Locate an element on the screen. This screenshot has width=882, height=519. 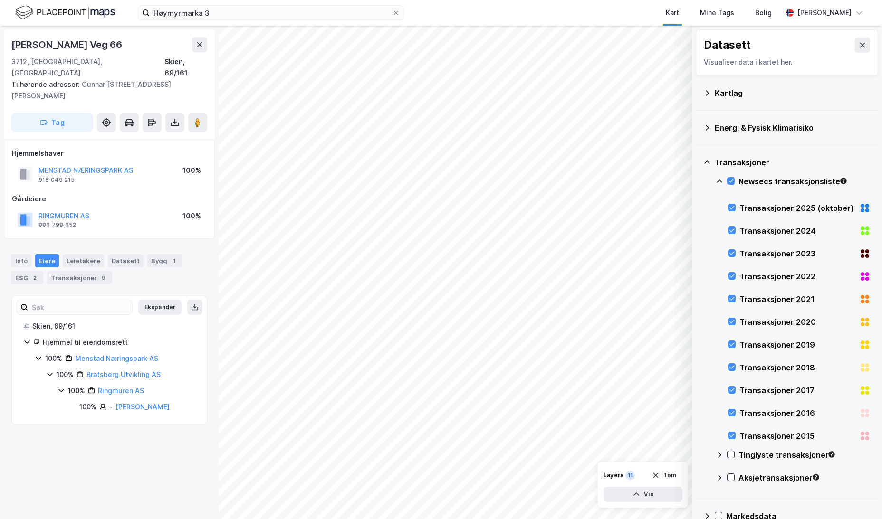
div: Info is located at coordinates (21, 261).